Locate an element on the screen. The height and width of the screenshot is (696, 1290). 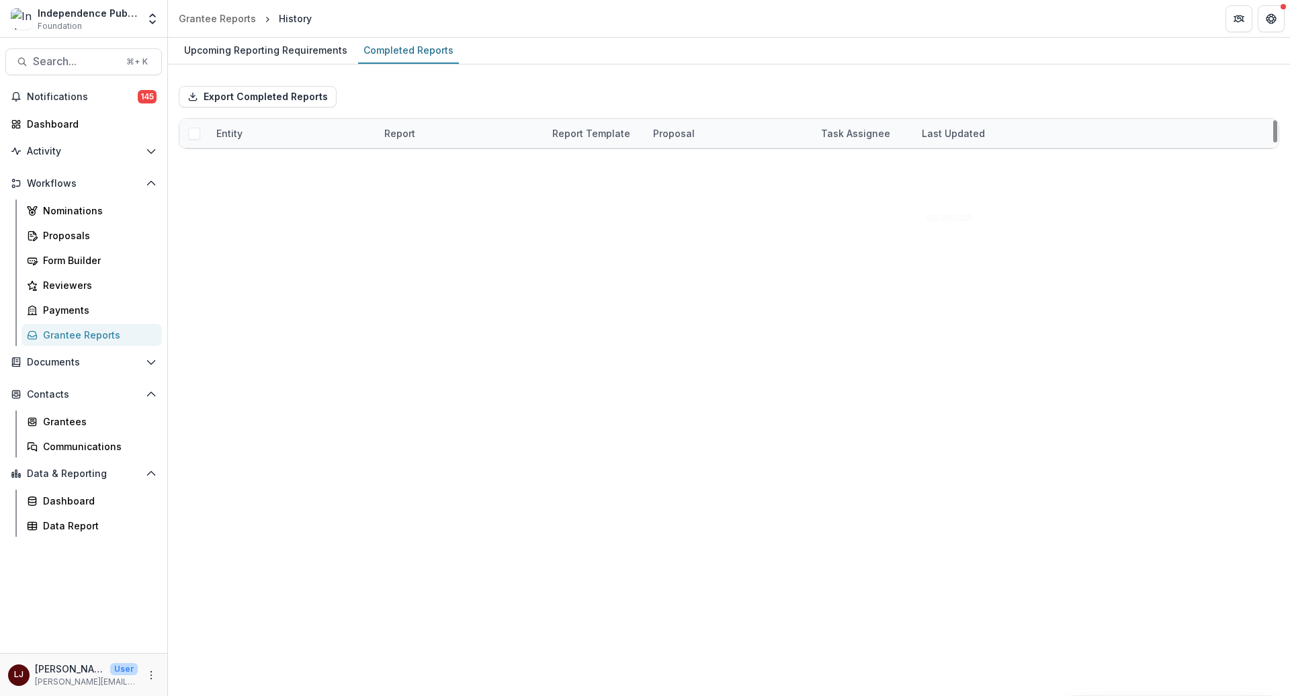
span: Workflows is located at coordinates (83, 183).